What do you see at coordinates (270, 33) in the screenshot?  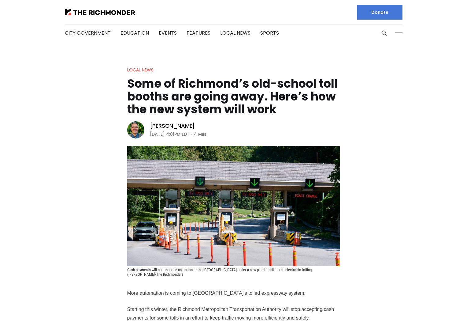 I see `a: Sports` at bounding box center [270, 33].